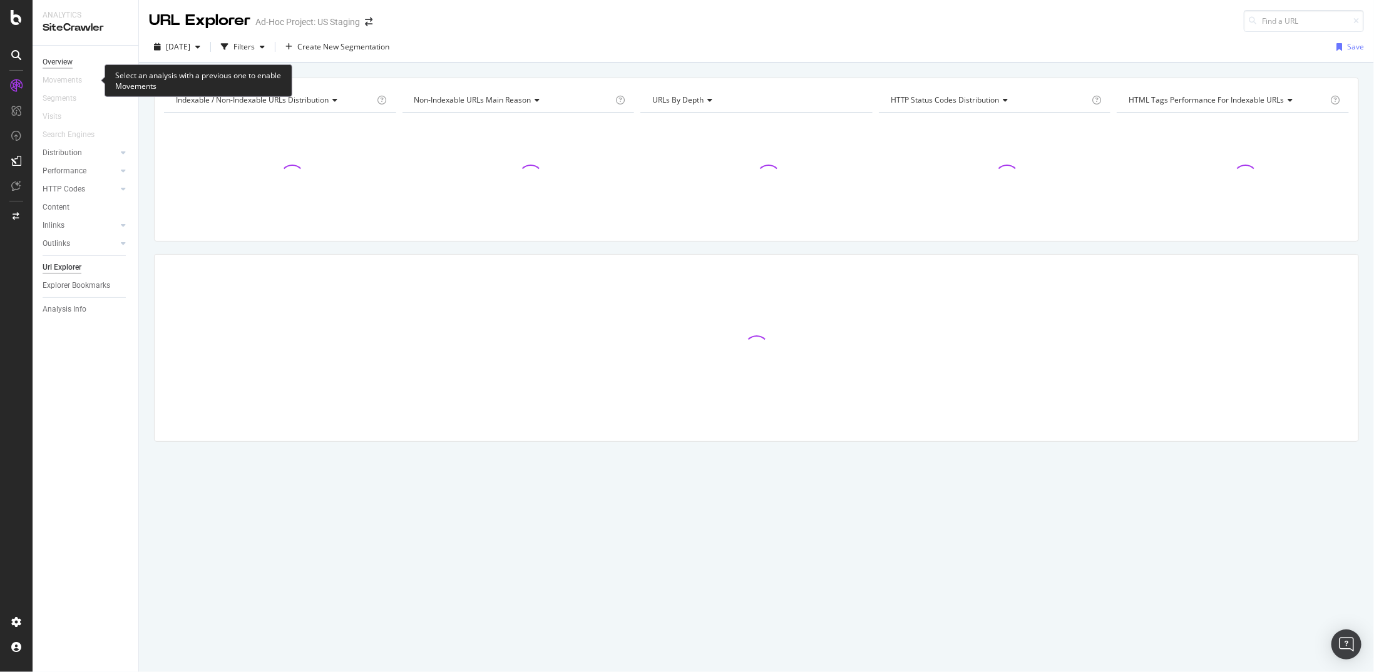 Image resolution: width=1374 pixels, height=672 pixels. Describe the element at coordinates (86, 267) in the screenshot. I see `a: Url Explorer` at that location.